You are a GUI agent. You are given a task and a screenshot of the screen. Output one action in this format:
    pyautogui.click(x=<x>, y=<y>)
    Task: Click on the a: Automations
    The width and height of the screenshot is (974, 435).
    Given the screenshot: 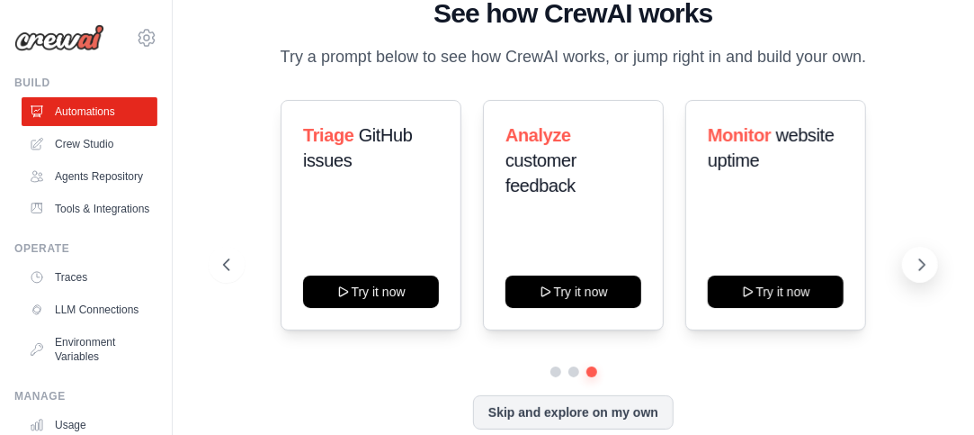 What is the action you would take?
    pyautogui.click(x=89, y=112)
    